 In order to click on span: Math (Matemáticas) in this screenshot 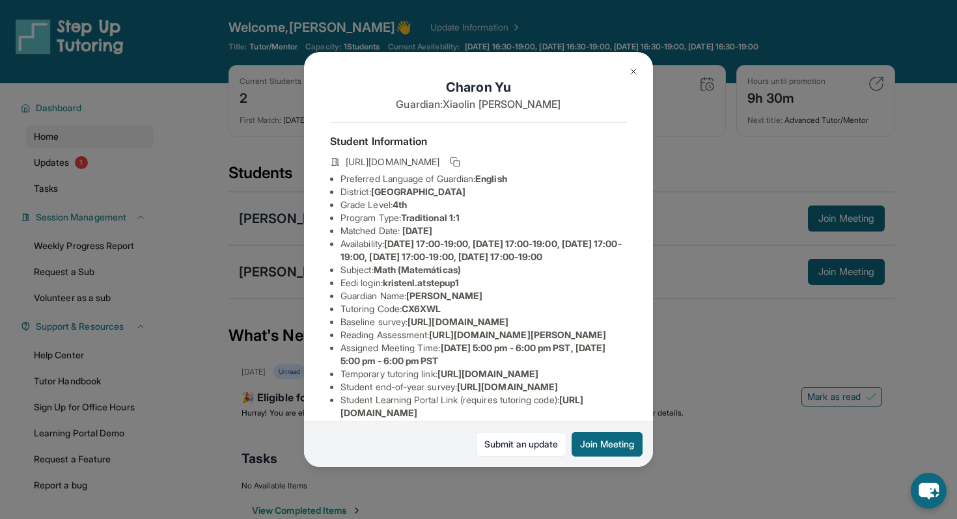, I will do `click(417, 269)`.